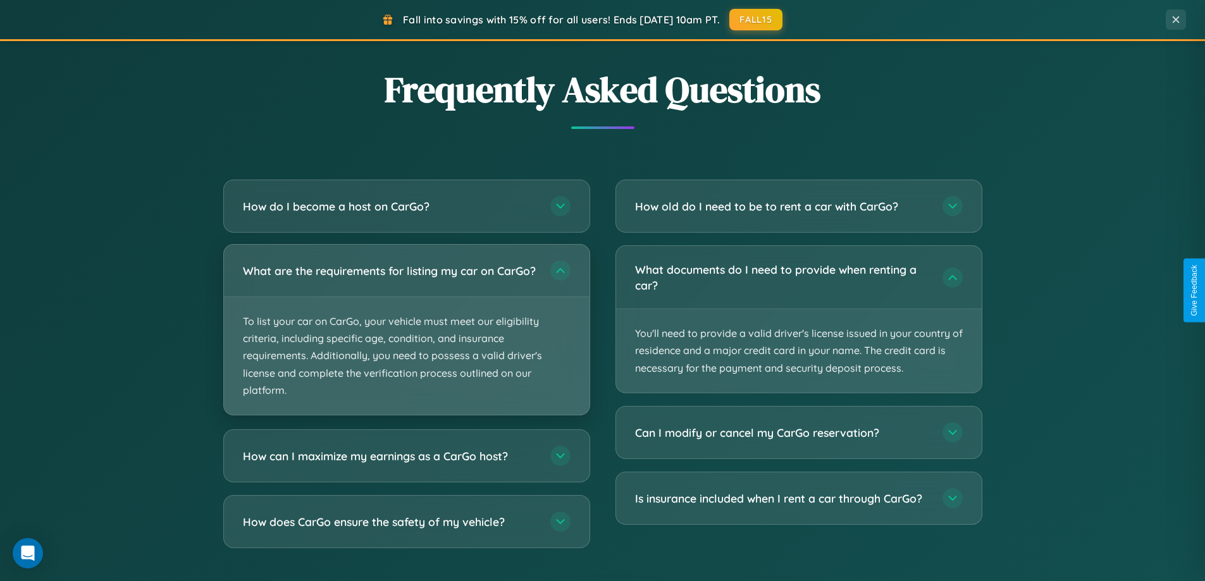 This screenshot has height=581, width=1205. What do you see at coordinates (1194, 290) in the screenshot?
I see `div: Give Feedback` at bounding box center [1194, 290].